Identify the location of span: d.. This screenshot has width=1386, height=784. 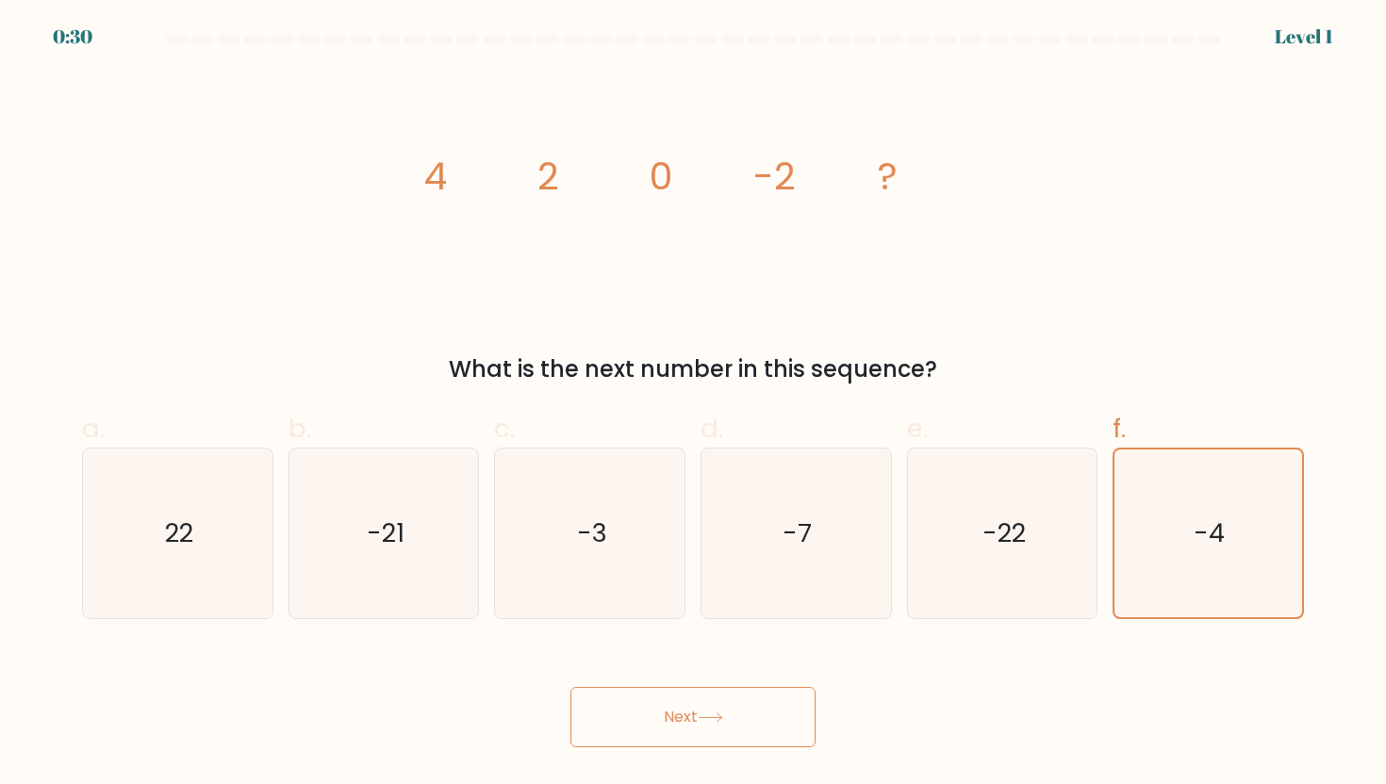
(712, 428).